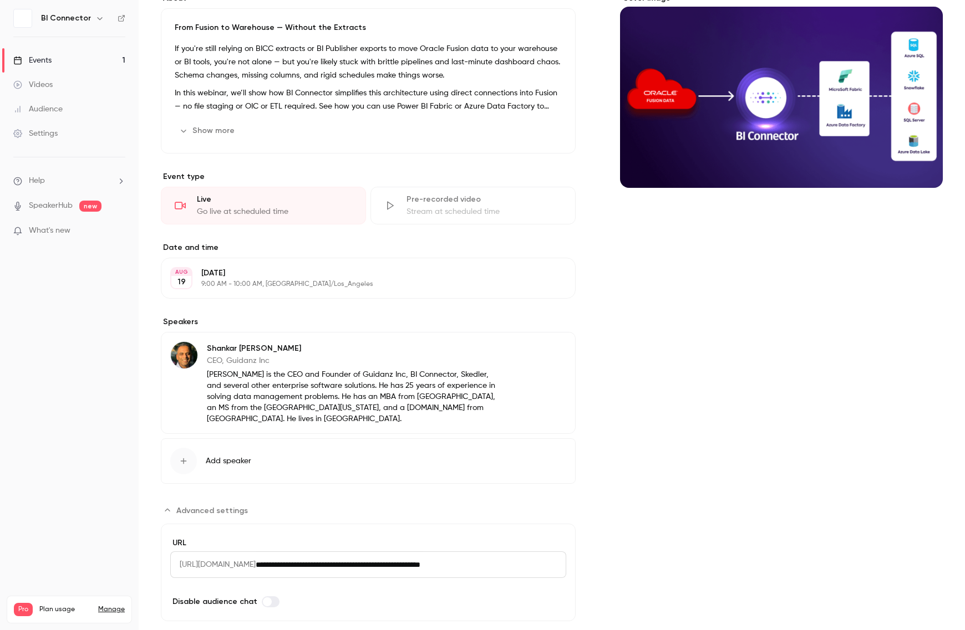 Image resolution: width=965 pixels, height=630 pixels. I want to click on div: Pre-recorded video, so click(484, 200).